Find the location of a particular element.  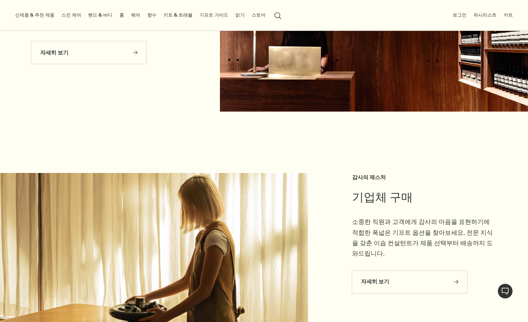

a: 키트 & 트래블 is located at coordinates (178, 15).